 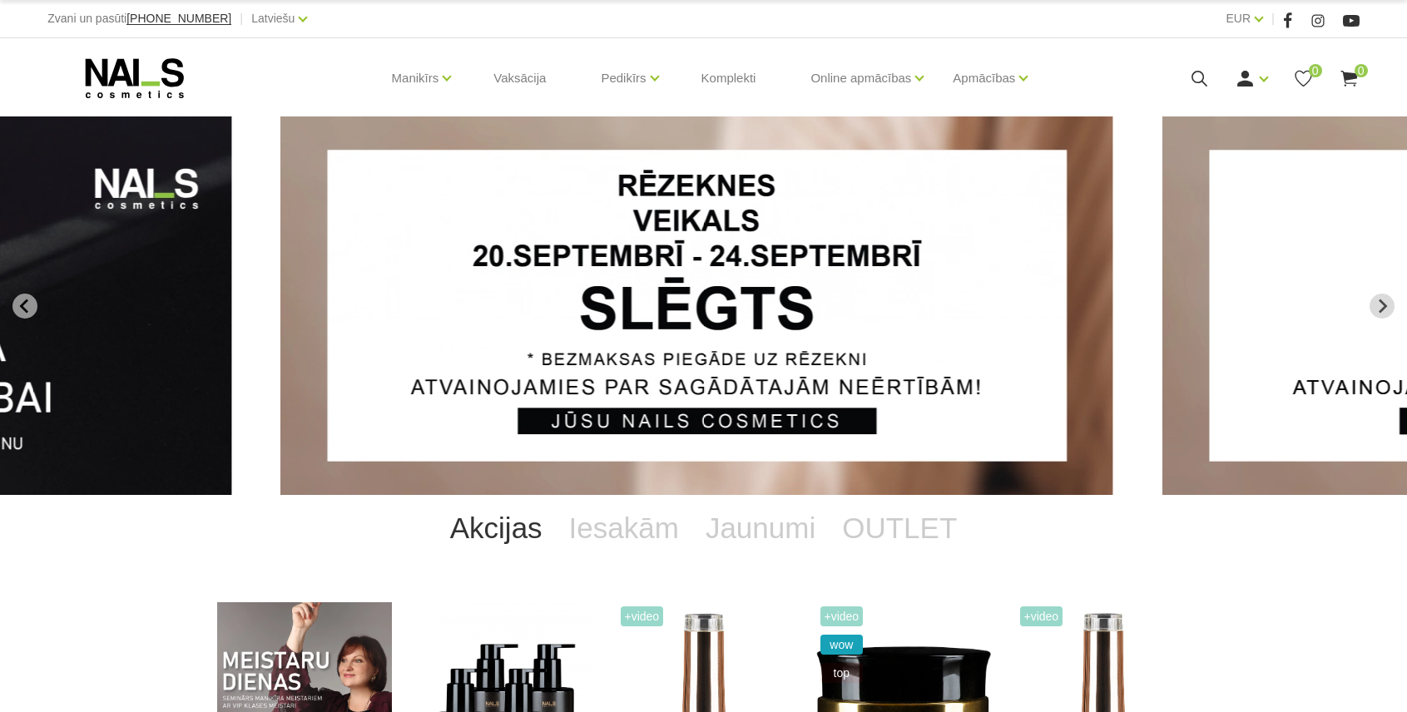 What do you see at coordinates (1382, 306) in the screenshot?
I see `button: Next slide` at bounding box center [1382, 306].